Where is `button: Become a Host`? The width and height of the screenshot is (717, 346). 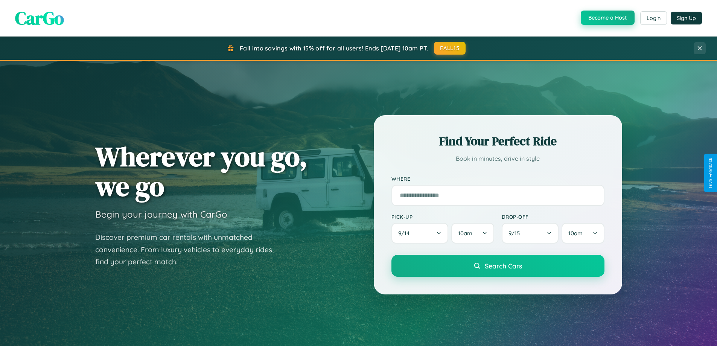 button: Become a Host is located at coordinates (607, 18).